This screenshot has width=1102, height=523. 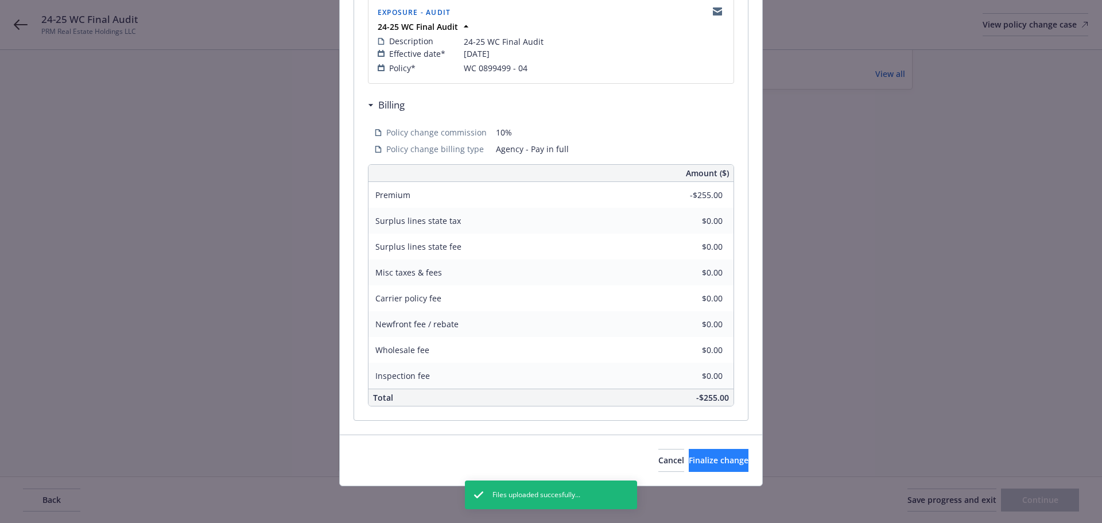 I want to click on span: Wholesale fee, so click(x=402, y=349).